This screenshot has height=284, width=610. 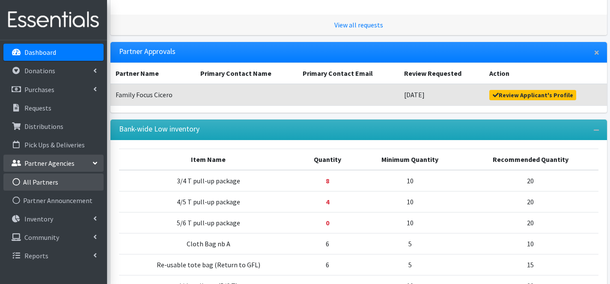 What do you see at coordinates (39, 89) in the screenshot?
I see `p: Purchases` at bounding box center [39, 89].